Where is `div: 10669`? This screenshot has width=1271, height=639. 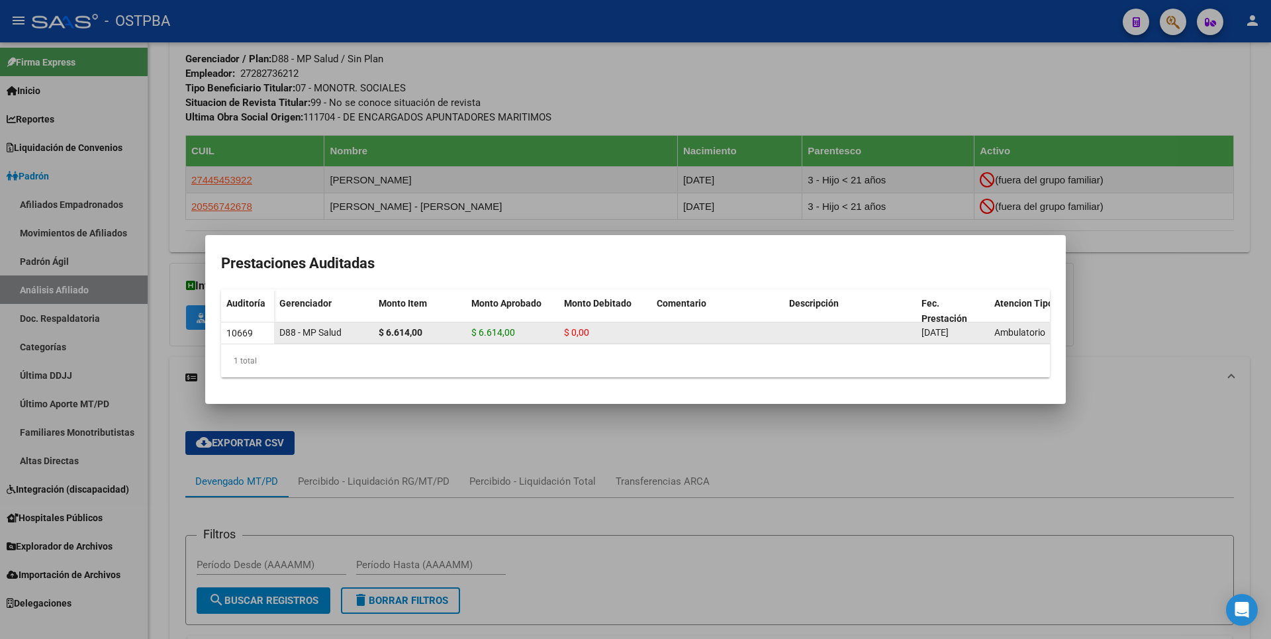 div: 10669 is located at coordinates (240, 333).